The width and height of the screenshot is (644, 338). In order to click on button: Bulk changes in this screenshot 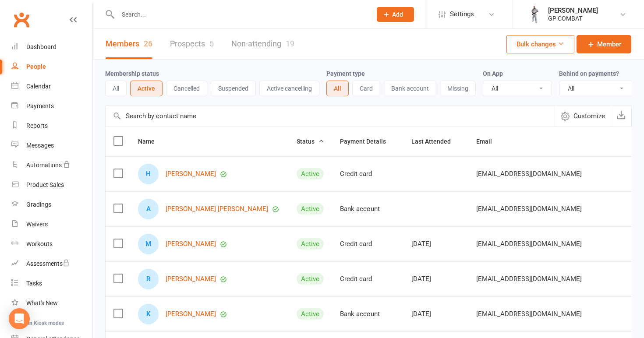, I will do `click(540, 44)`.